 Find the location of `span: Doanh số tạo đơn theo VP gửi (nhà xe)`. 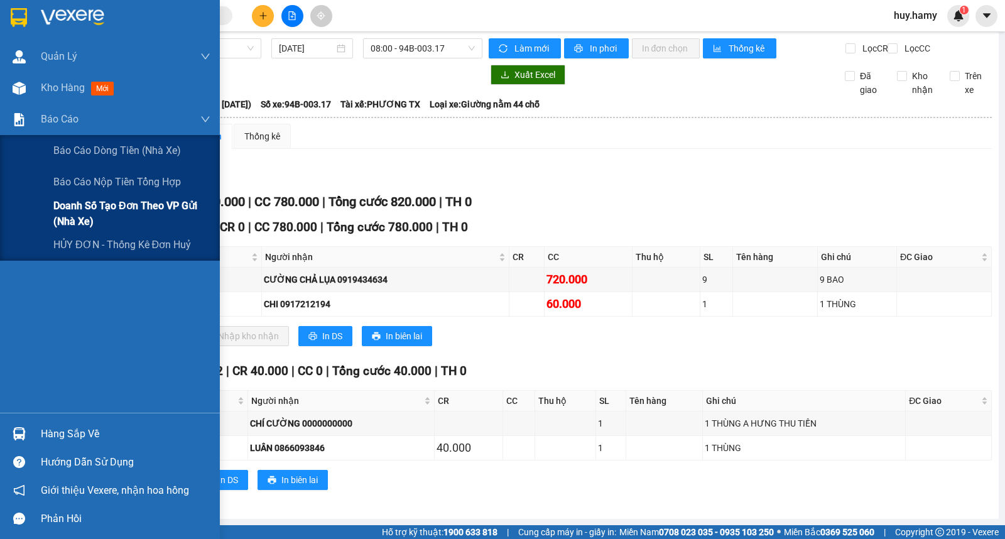

span: Doanh số tạo đơn theo VP gửi (nhà xe) is located at coordinates (132, 213).